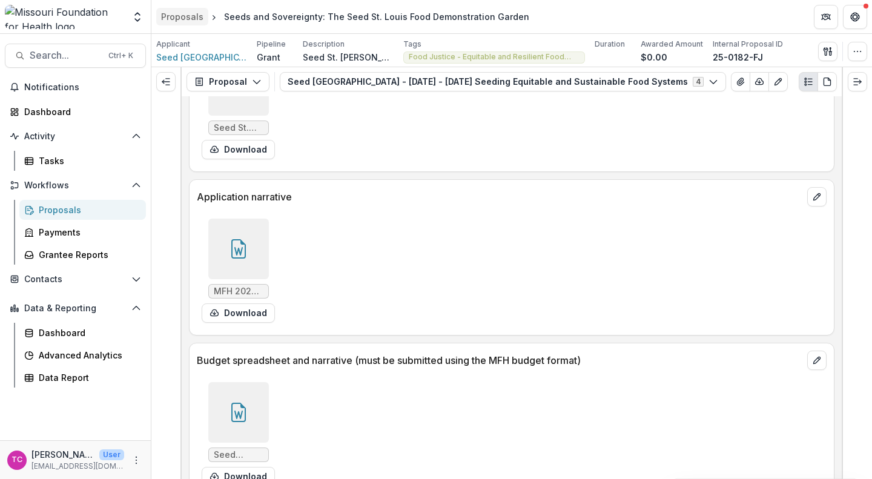  I want to click on p: Budget spreadsheet and narrative (must be submitted using the MFH budget format), so click(499, 360).